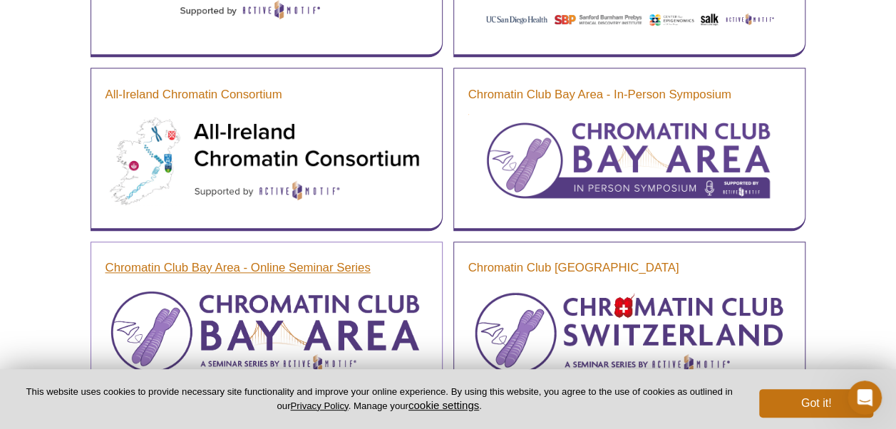  I want to click on a: Chromatin Club Bay Area - In-Person Symposium, so click(600, 95).